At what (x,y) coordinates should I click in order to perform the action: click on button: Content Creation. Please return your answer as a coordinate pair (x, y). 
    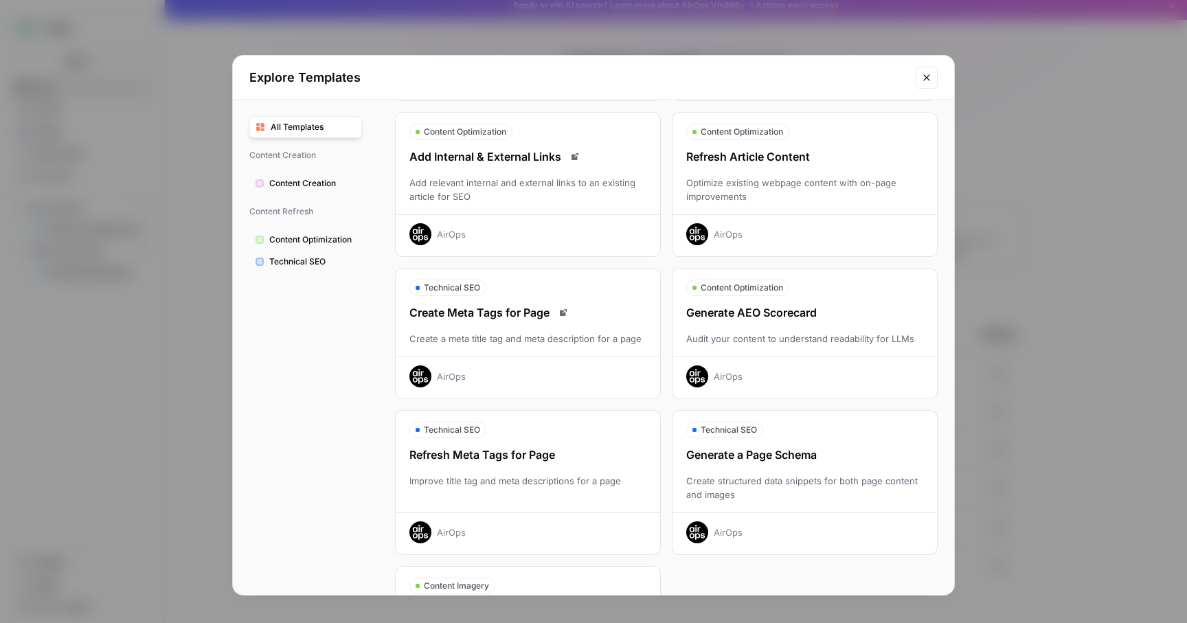
    Looking at the image, I should click on (306, 183).